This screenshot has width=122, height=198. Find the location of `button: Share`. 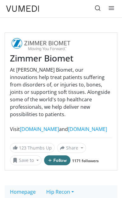

button: Share is located at coordinates (71, 148).